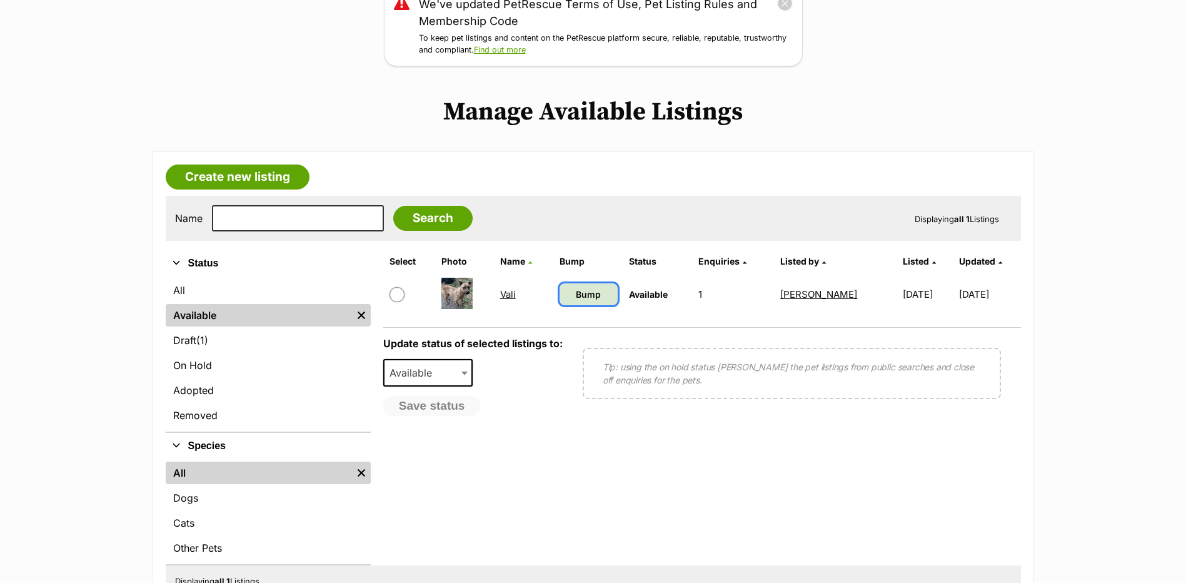  What do you see at coordinates (268, 365) in the screenshot?
I see `a: On Hold` at bounding box center [268, 365].